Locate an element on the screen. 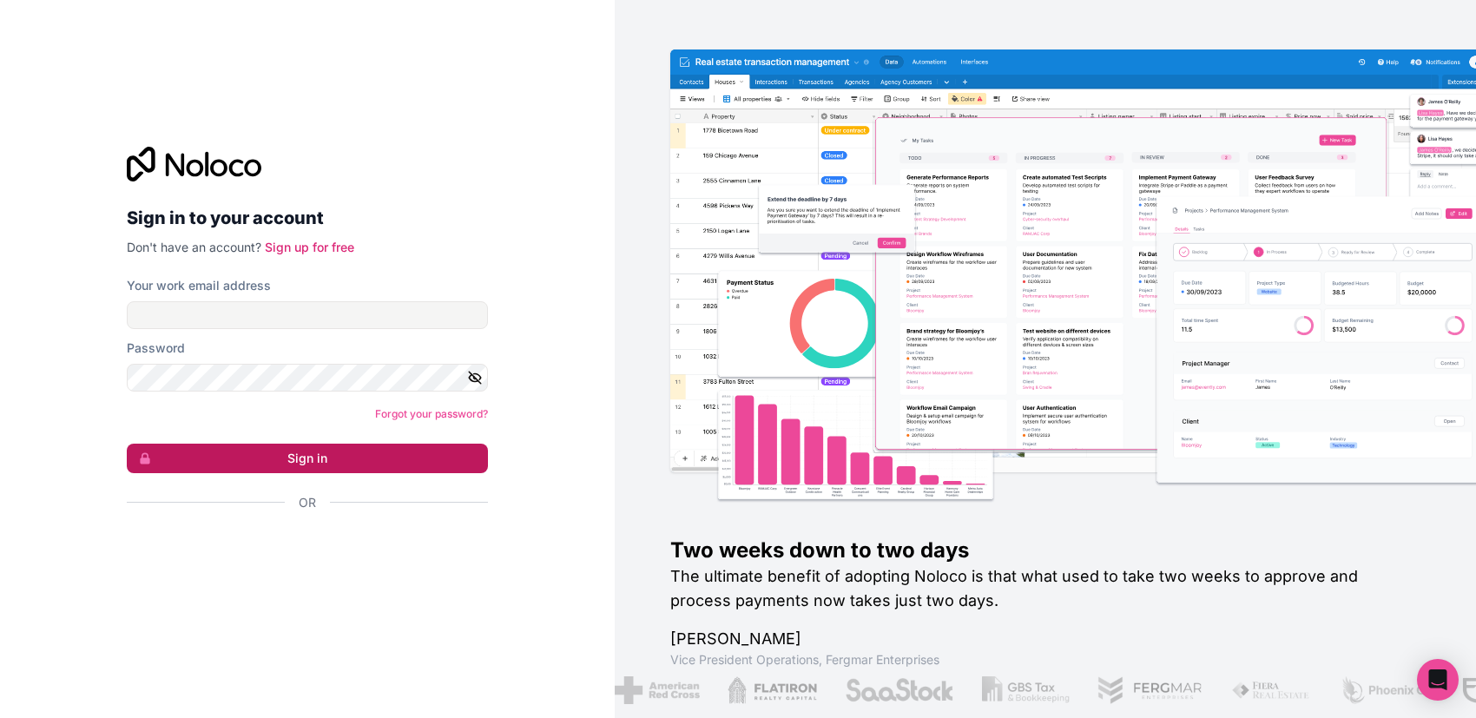 This screenshot has width=1476, height=718. h2: Sign in to your account is located at coordinates (307, 218).